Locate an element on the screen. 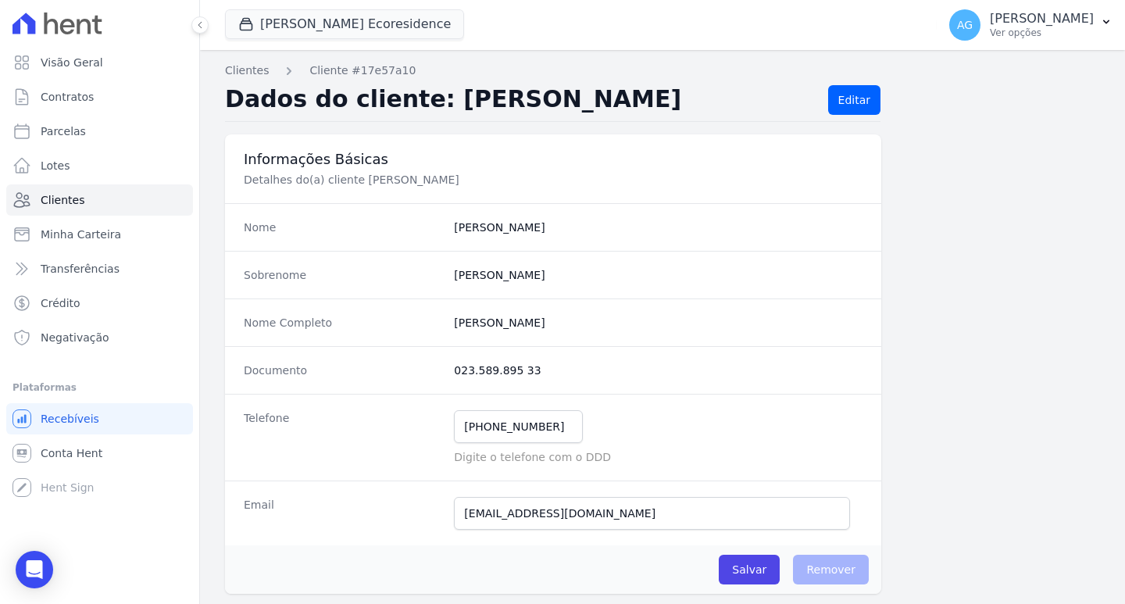 Image resolution: width=1125 pixels, height=604 pixels. dt: Telefone is located at coordinates (342, 437).